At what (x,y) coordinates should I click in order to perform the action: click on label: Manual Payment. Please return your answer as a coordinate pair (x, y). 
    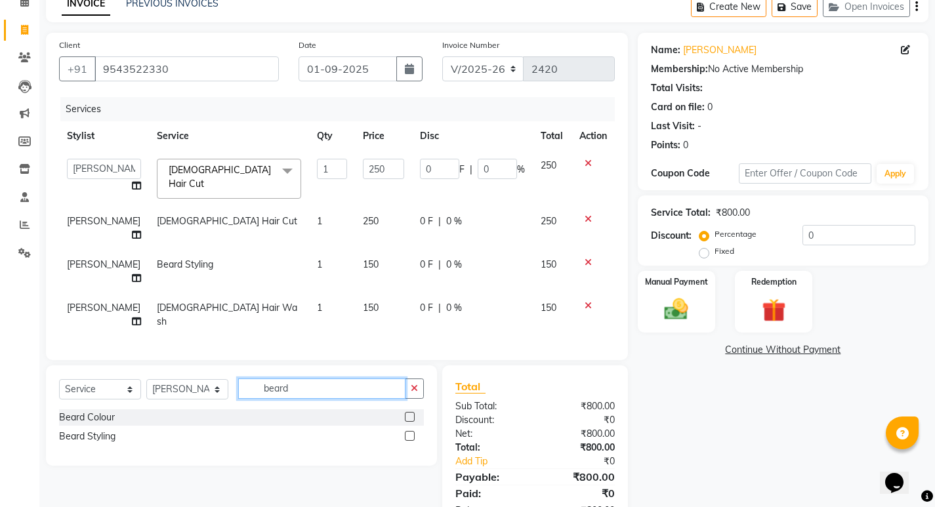
    Looking at the image, I should click on (677, 282).